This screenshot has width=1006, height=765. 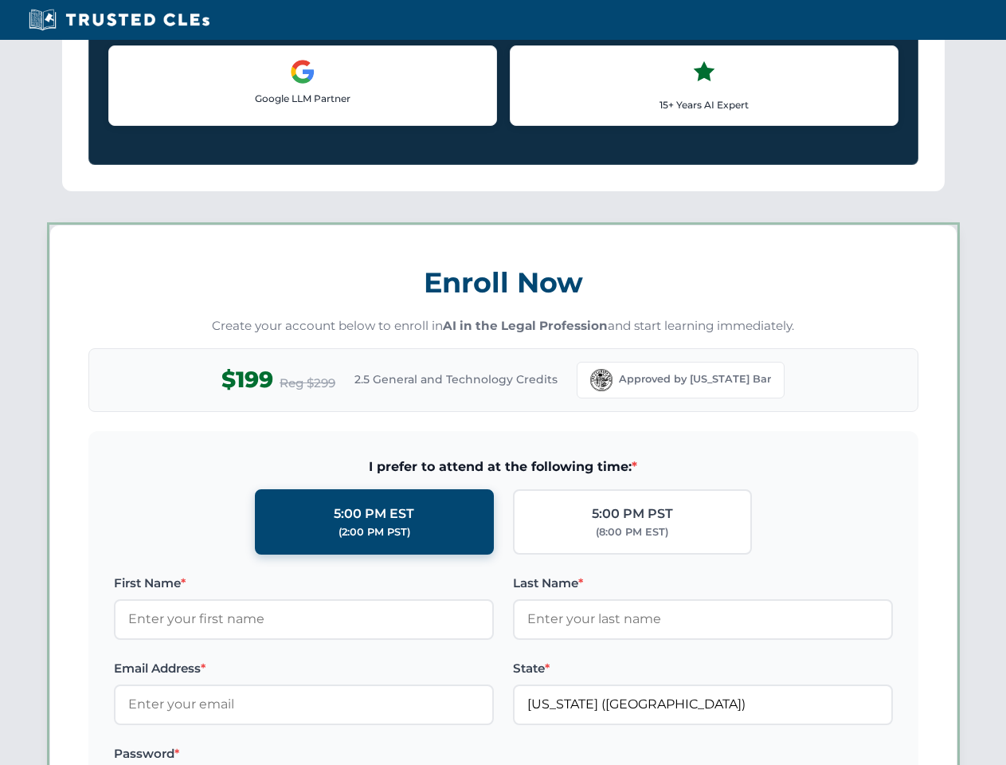 I want to click on strong: AI in the Legal Profession, so click(x=525, y=325).